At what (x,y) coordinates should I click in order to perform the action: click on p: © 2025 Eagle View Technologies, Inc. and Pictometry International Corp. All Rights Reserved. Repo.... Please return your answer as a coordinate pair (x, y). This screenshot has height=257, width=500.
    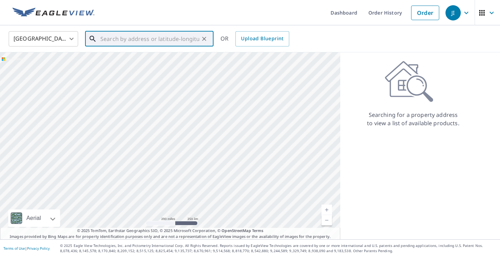
    Looking at the image, I should click on (278, 248).